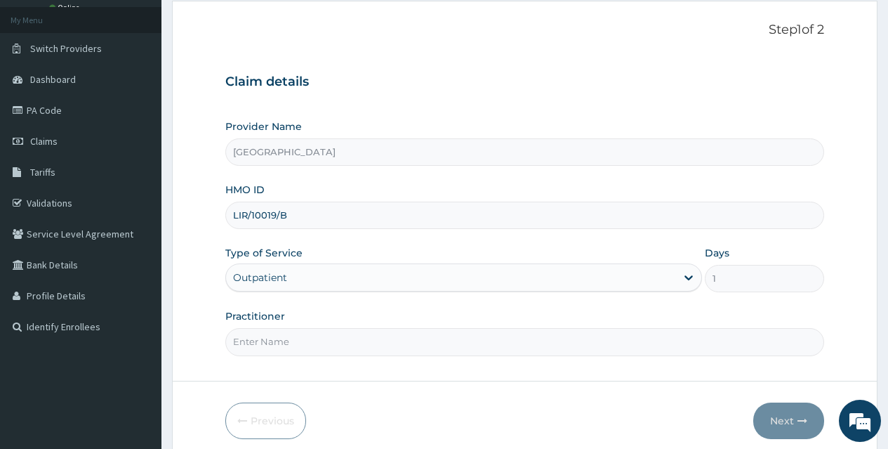 The image size is (888, 449). Describe the element at coordinates (525, 215) in the screenshot. I see `input: Enter HMO ID` at that location.